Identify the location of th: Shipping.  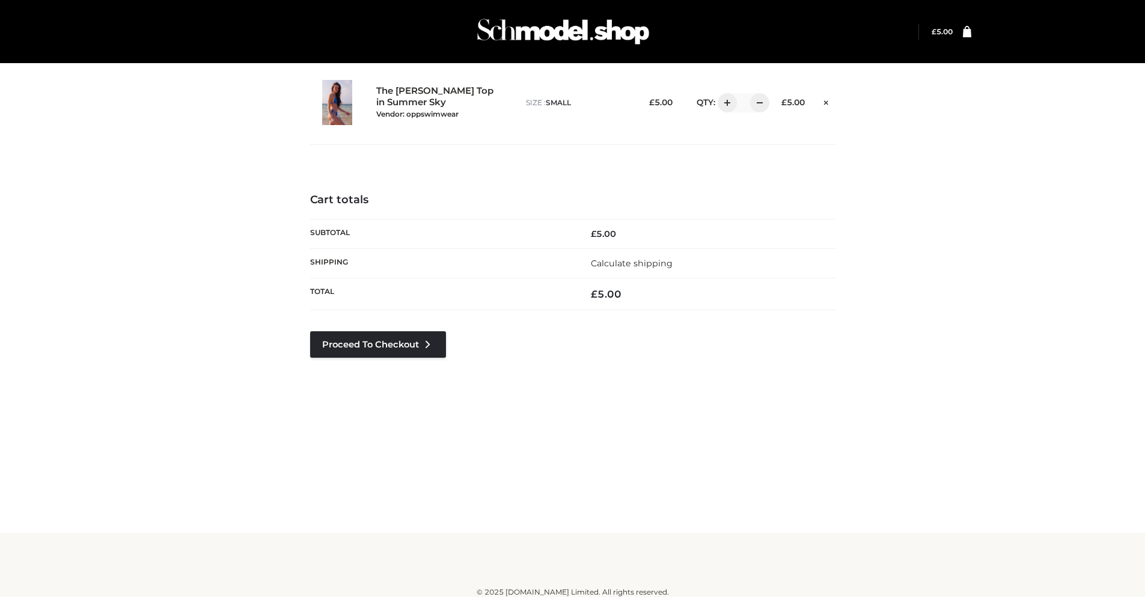
(441, 263).